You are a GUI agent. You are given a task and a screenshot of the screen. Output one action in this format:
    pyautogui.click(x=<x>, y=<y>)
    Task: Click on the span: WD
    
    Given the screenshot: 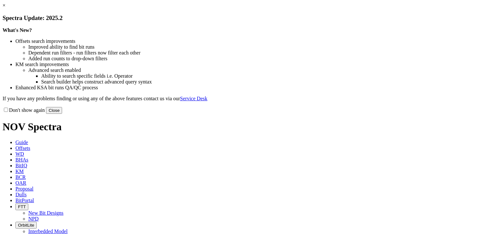 What is the action you would take?
    pyautogui.click(x=20, y=153)
    